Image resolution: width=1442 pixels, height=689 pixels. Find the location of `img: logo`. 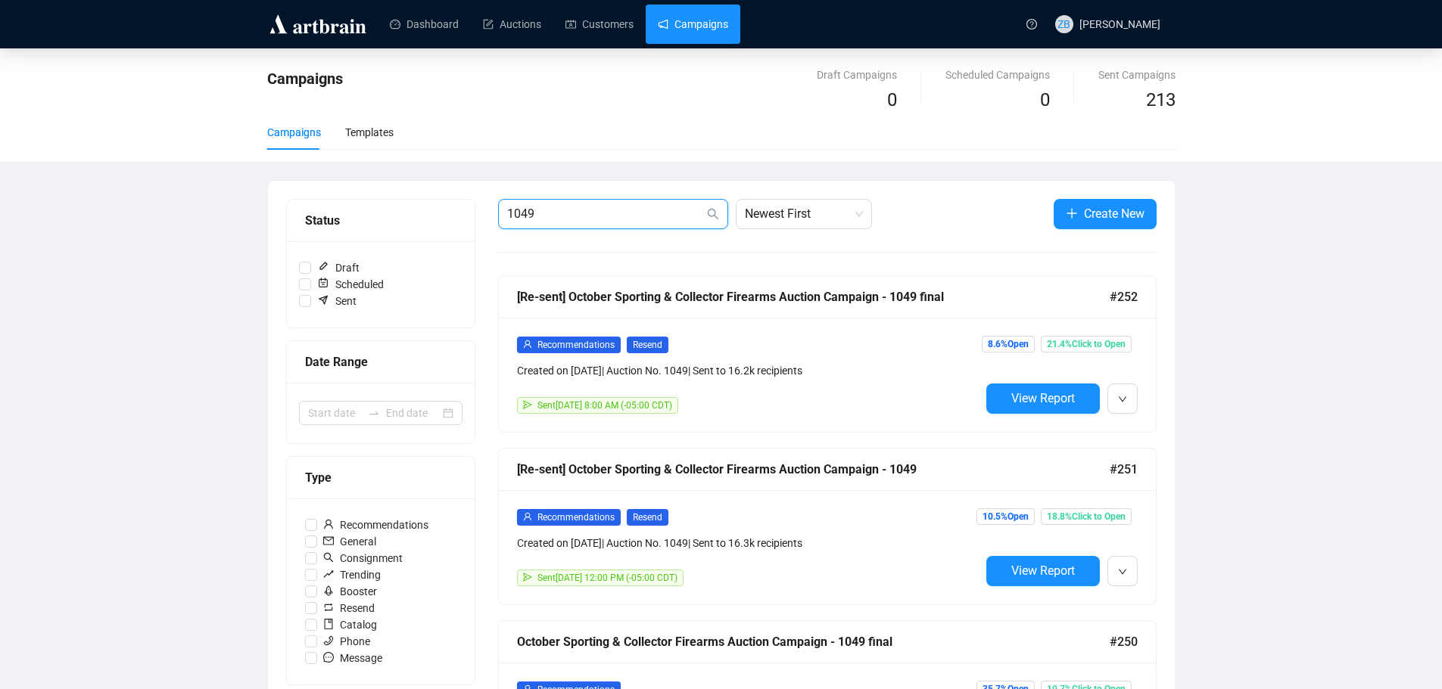

img: logo is located at coordinates (318, 24).